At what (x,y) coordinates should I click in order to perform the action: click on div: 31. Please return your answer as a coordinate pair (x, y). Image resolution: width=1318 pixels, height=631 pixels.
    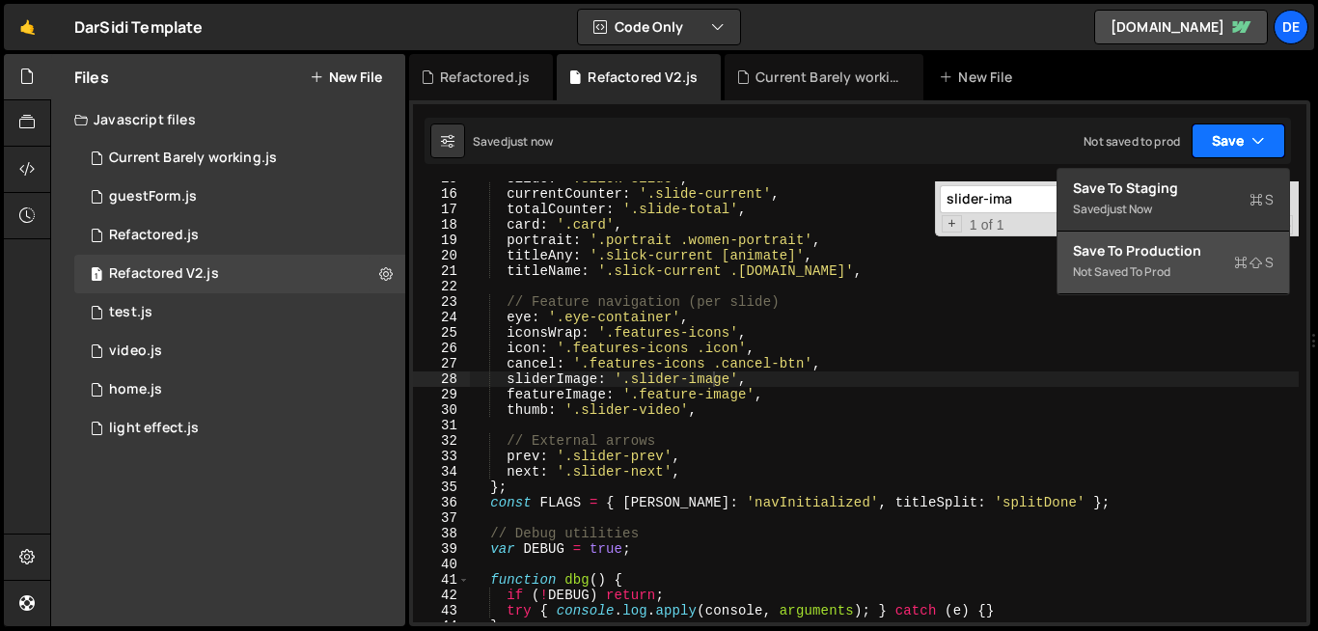
    Looking at the image, I should click on (441, 425).